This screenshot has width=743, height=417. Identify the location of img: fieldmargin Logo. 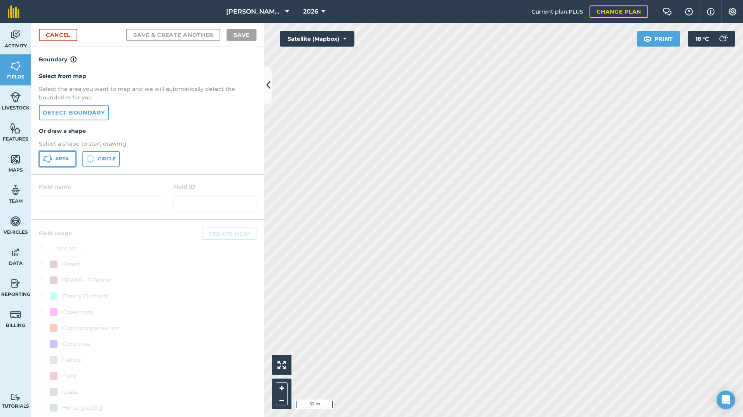
(14, 12).